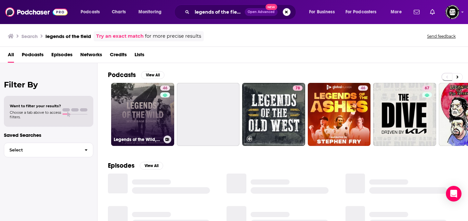 This screenshot has width=468, height=221. What do you see at coordinates (119, 12) in the screenshot?
I see `span: Charts` at bounding box center [119, 12].